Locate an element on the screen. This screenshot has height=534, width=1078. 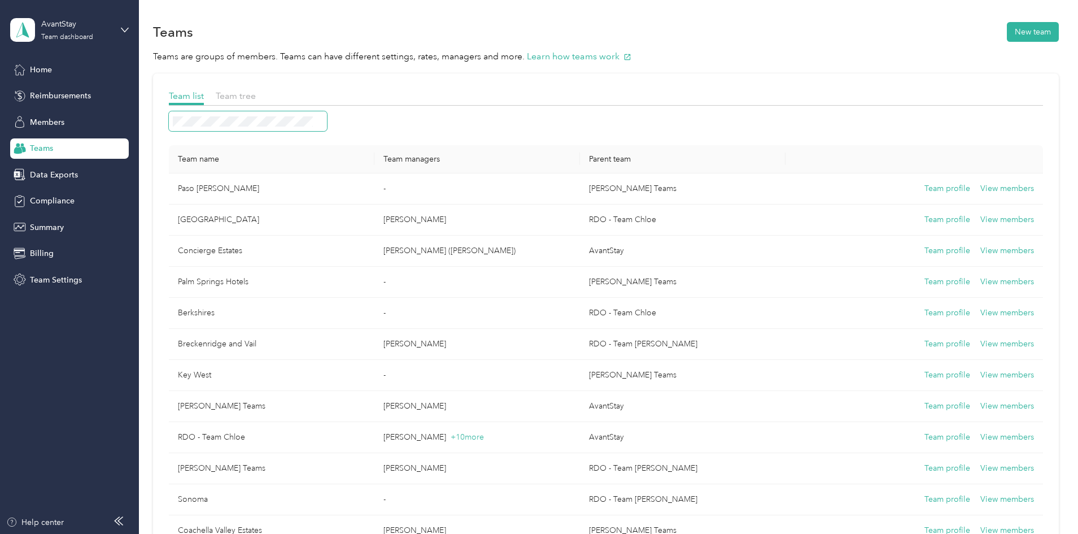
td: Charleston is located at coordinates (272, 220).